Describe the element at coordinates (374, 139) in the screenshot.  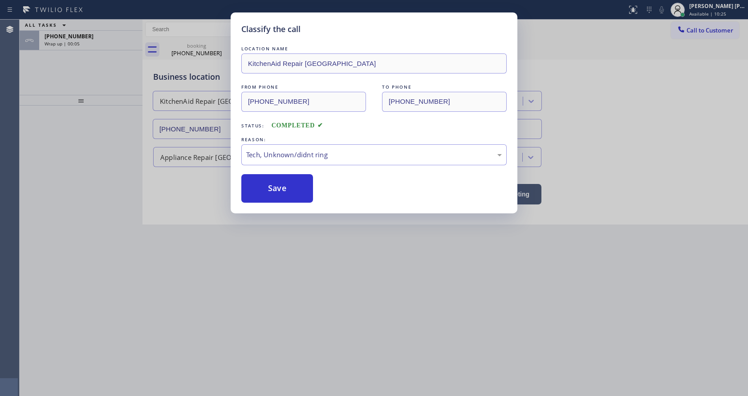
I see `div: REASON:` at that location.